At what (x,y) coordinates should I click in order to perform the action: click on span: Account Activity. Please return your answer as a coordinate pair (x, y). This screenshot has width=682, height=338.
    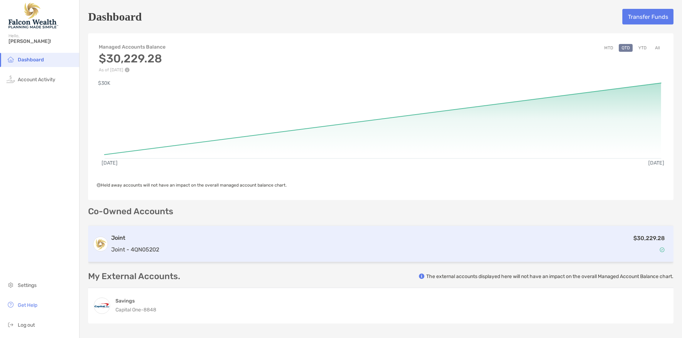
    Looking at the image, I should click on (37, 80).